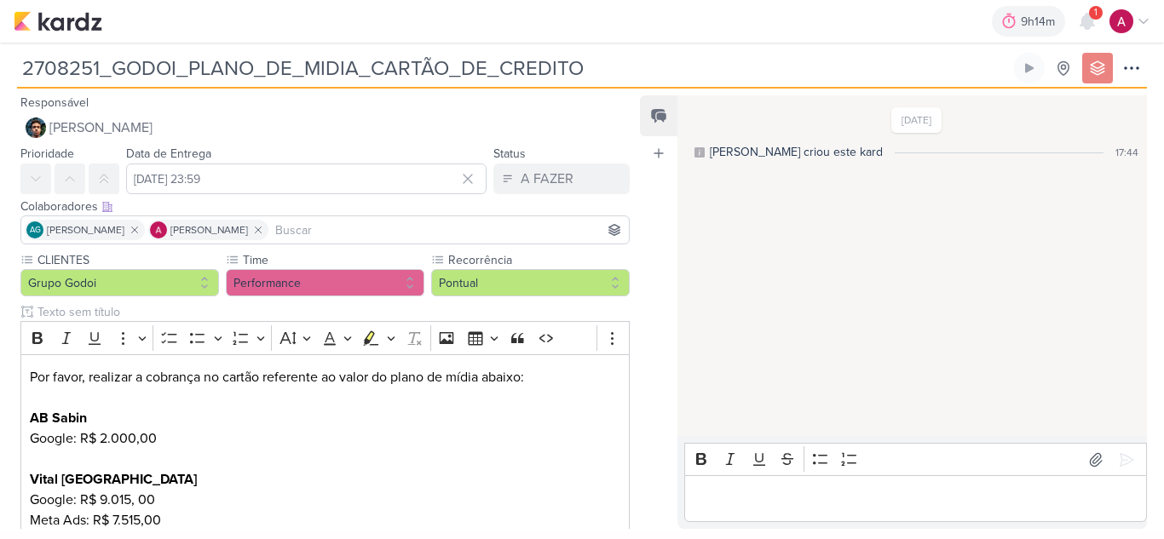 The width and height of the screenshot is (1164, 539). Describe the element at coordinates (1126, 153) in the screenshot. I see `div: 17:44` at that location.